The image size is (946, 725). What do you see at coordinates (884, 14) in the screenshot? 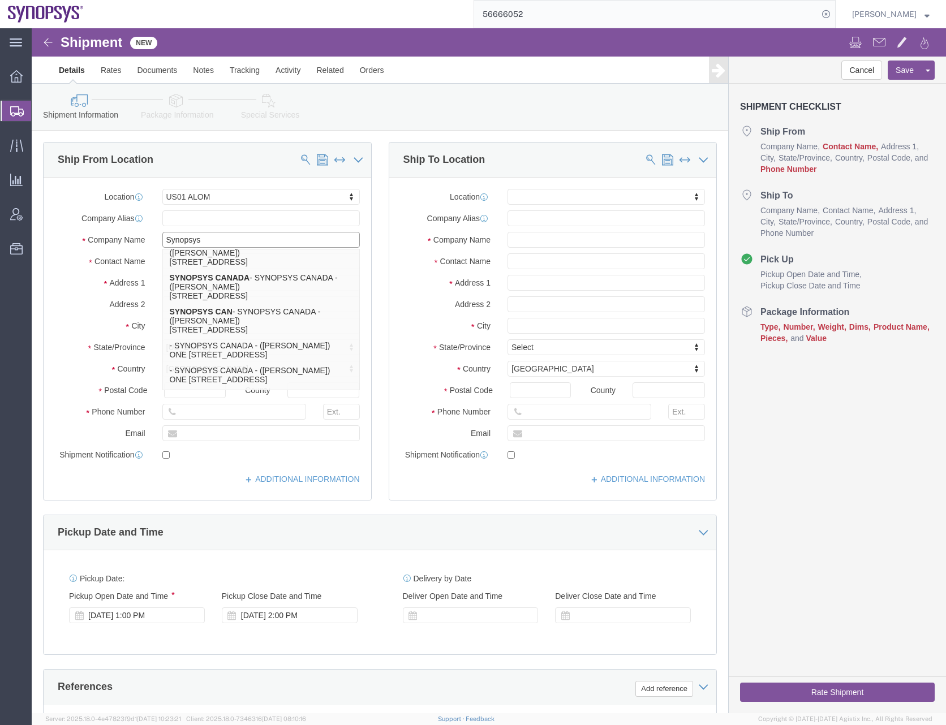
I see `span: Rafael Chacon` at bounding box center [884, 14].